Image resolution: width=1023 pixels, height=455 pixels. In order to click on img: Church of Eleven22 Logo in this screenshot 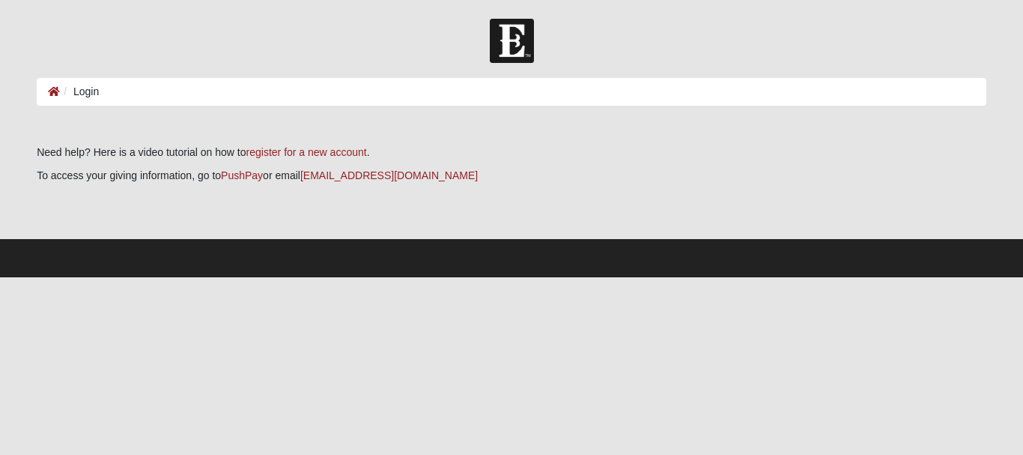, I will do `click(512, 40)`.